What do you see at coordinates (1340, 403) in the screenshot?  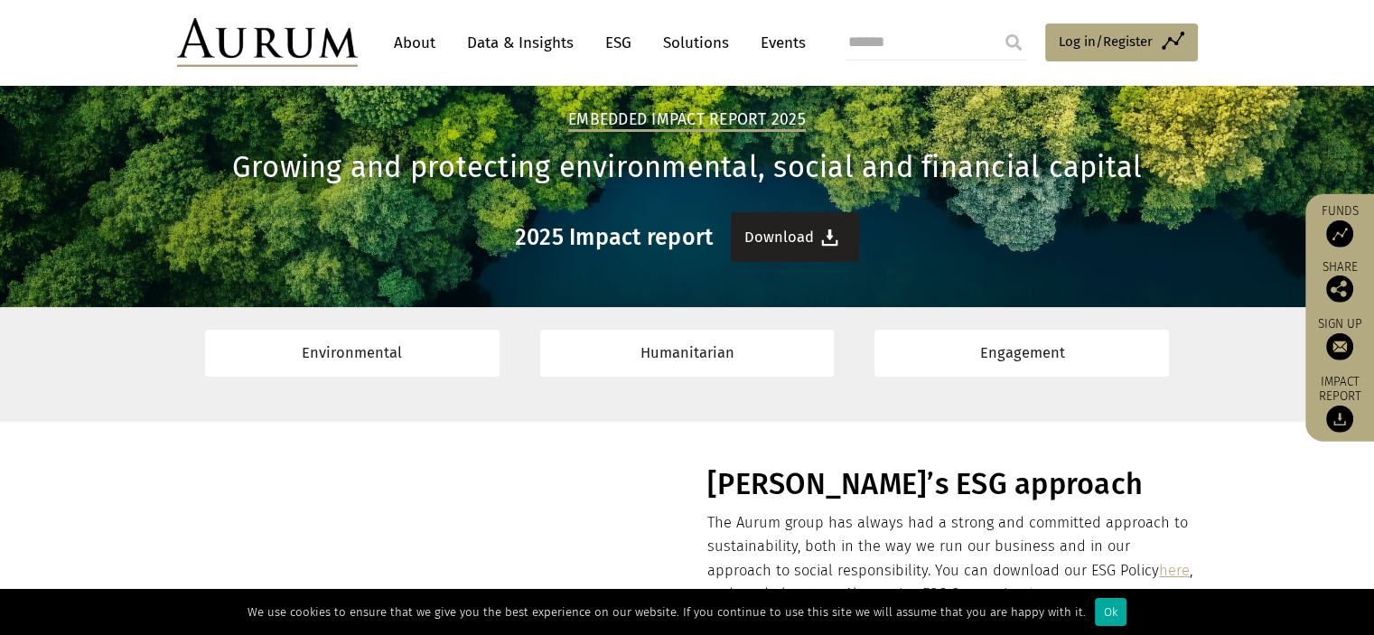 I see `a: Impact report` at bounding box center [1340, 403].